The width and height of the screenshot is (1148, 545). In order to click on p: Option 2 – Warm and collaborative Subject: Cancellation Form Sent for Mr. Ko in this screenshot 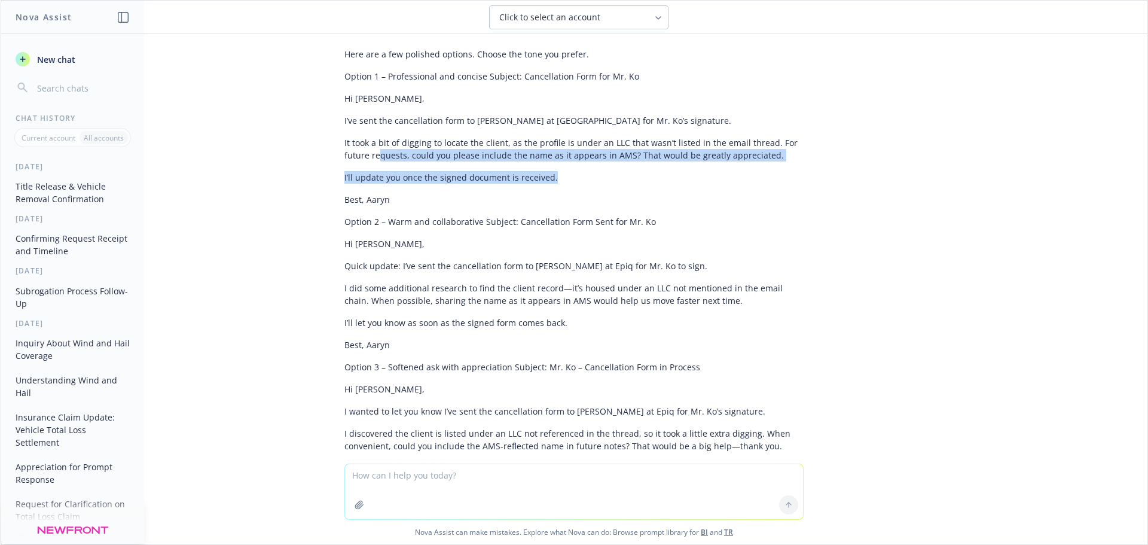, I will do `click(574, 221)`.